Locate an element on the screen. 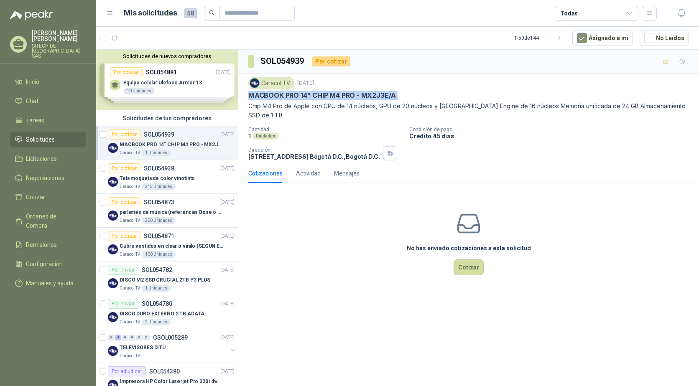 The height and width of the screenshot is (386, 699). img: Logo peakr is located at coordinates (31, 15).